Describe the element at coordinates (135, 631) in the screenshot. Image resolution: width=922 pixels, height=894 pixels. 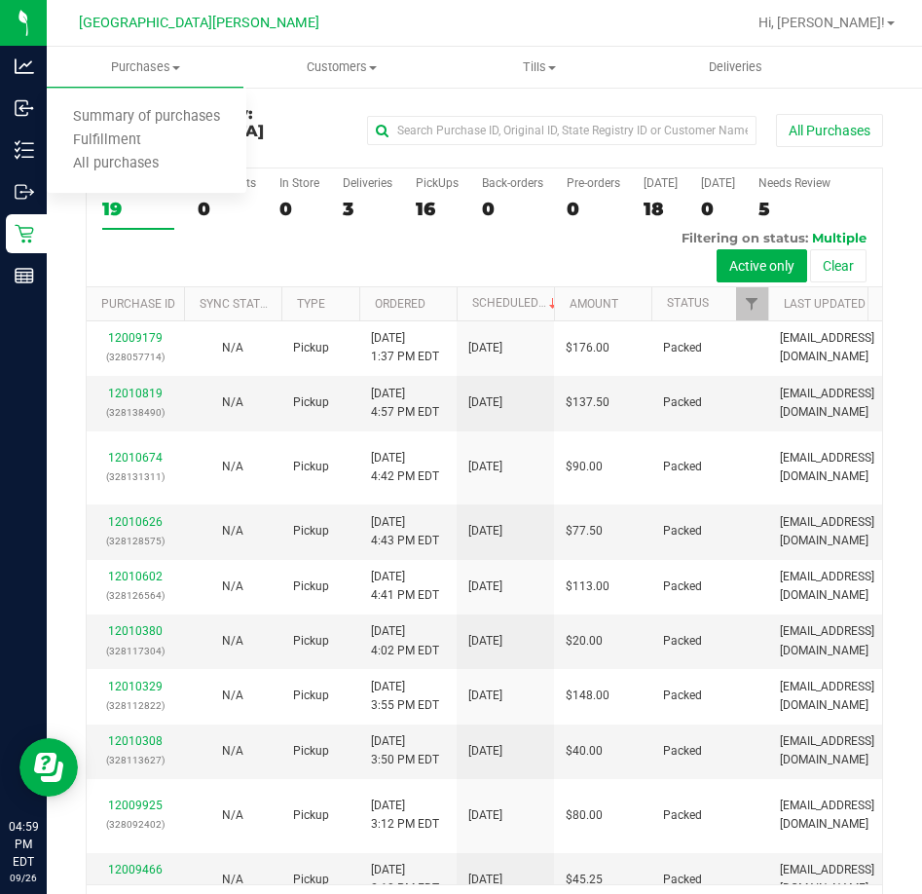
I see `a: 12010380` at that location.